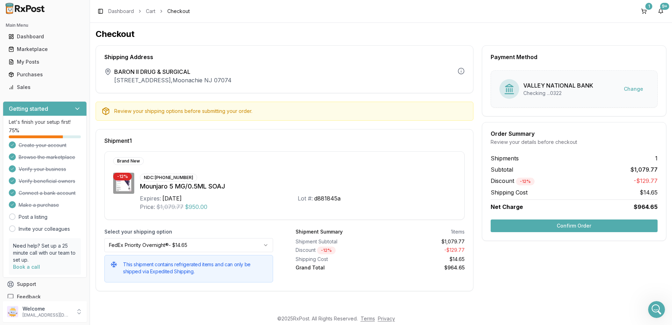  What do you see at coordinates (45, 49) in the screenshot?
I see `button: Marketplace` at bounding box center [45, 49].